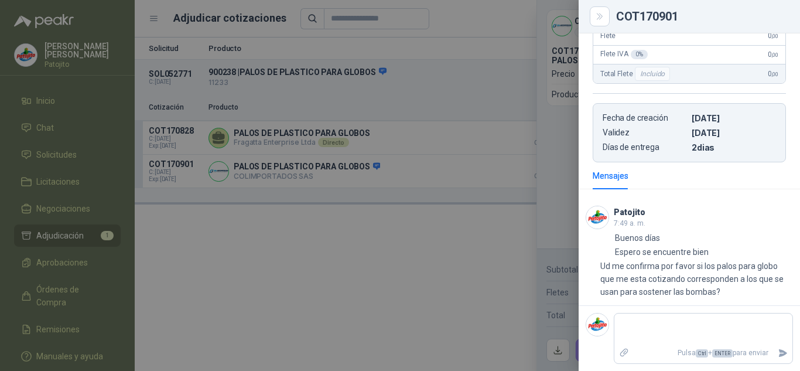 This screenshot has width=800, height=371. Describe the element at coordinates (645, 132) in the screenshot. I see `p: Validez` at that location.